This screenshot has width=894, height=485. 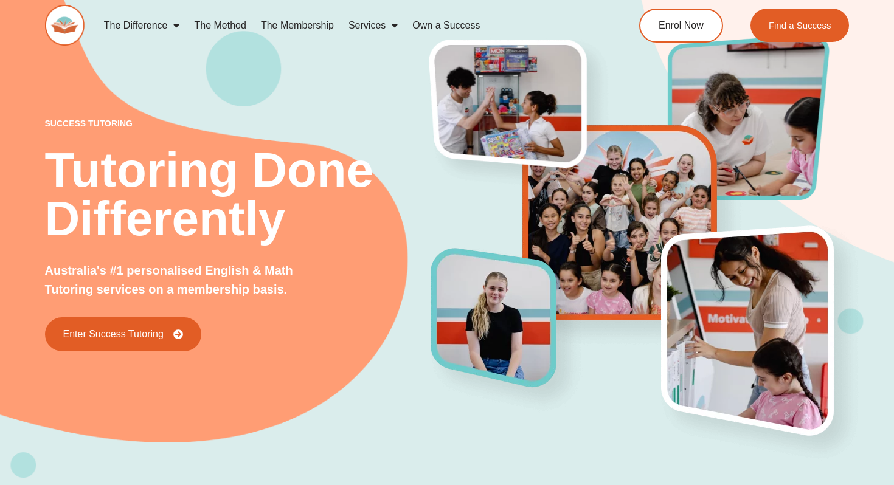 I want to click on a: Own a Success, so click(x=446, y=26).